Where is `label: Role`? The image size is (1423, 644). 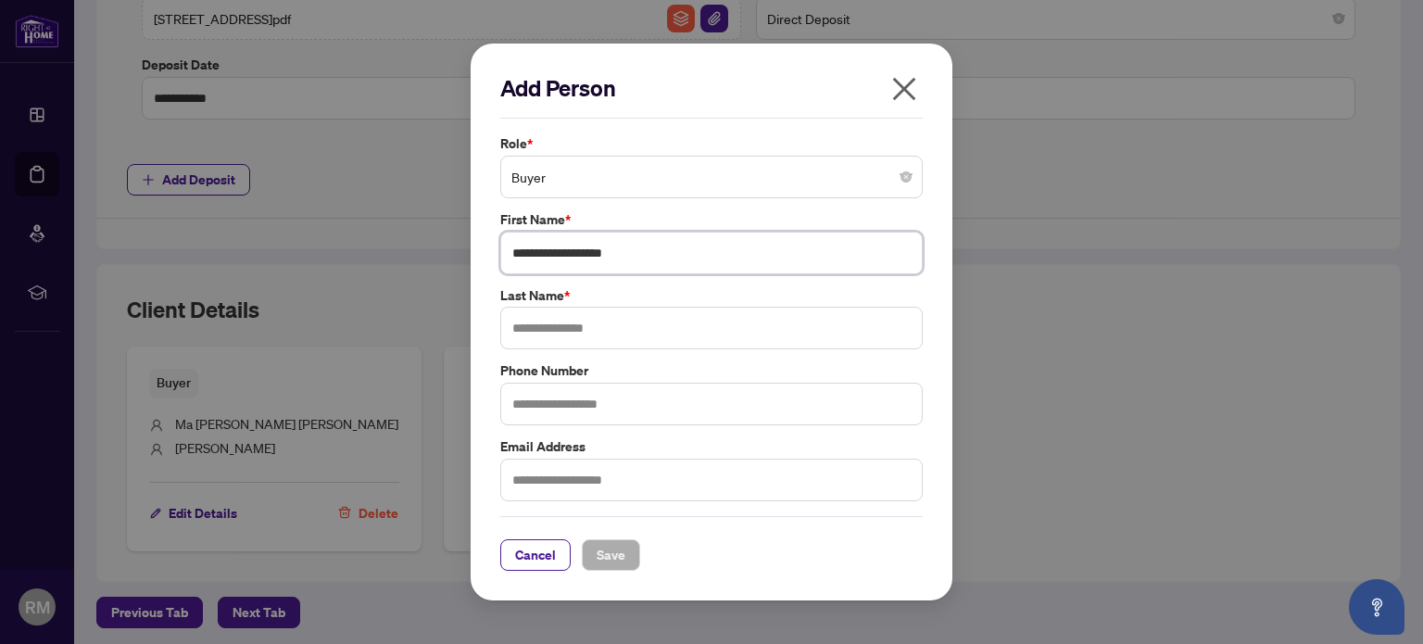 label: Role is located at coordinates (711, 144).